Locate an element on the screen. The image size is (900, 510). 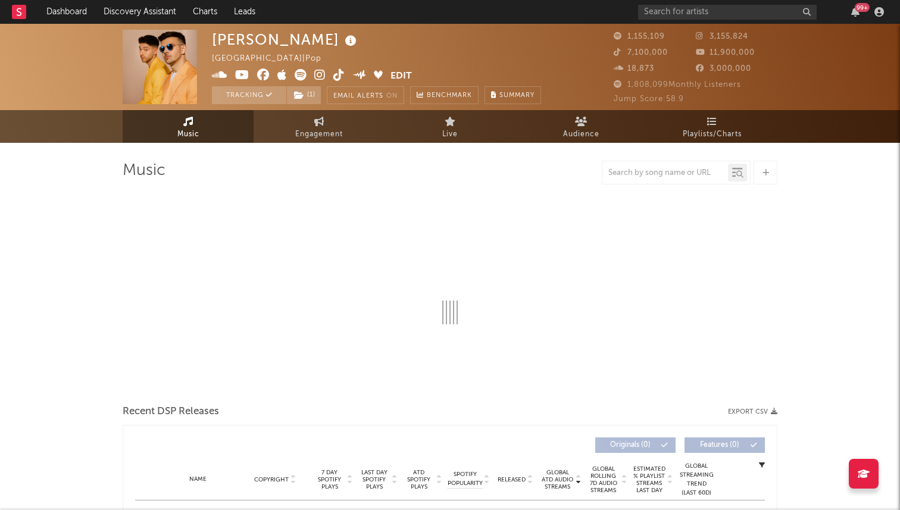
input: Search by song name or URL is located at coordinates (665, 173).